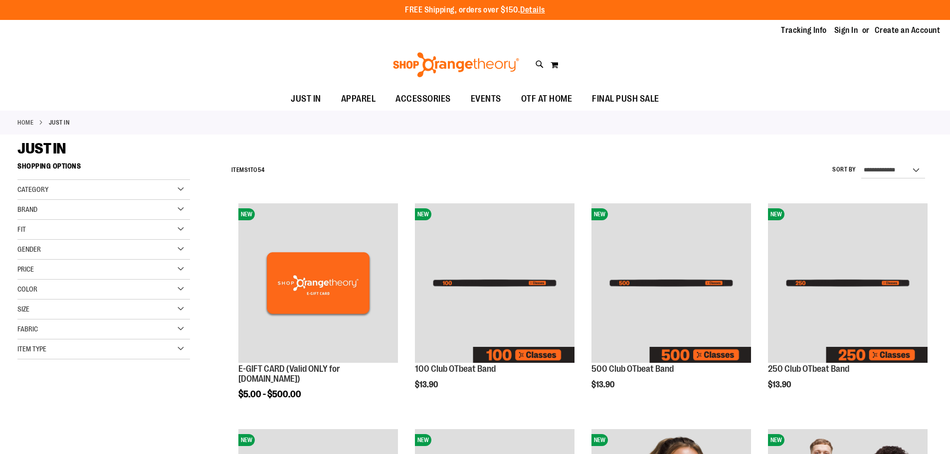 The height and width of the screenshot is (454, 950). I want to click on a: JUST IN, so click(306, 99).